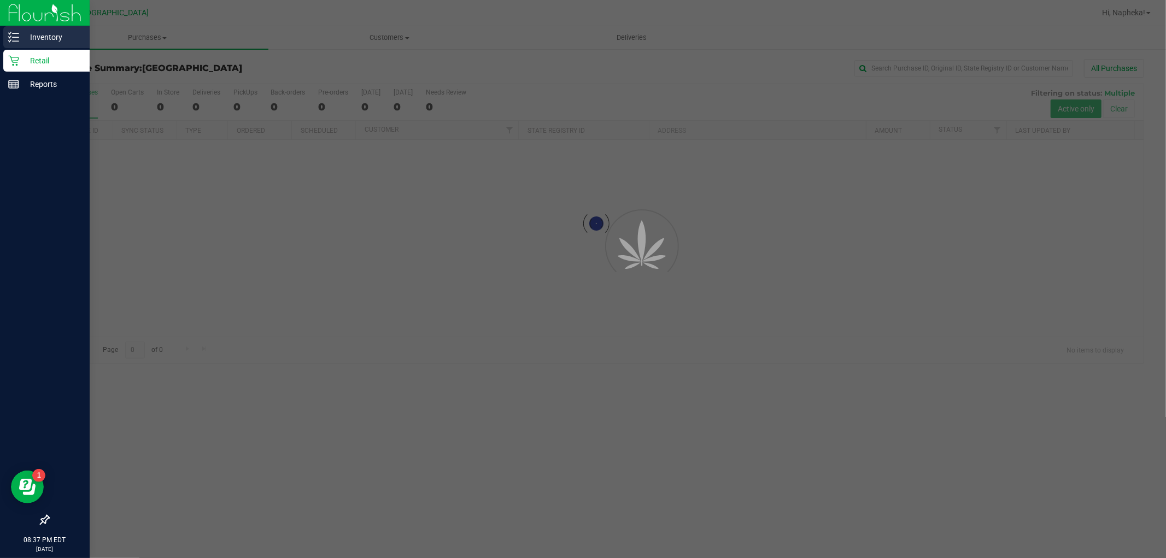 The image size is (1166, 558). What do you see at coordinates (52, 84) in the screenshot?
I see `p: Reports` at bounding box center [52, 84].